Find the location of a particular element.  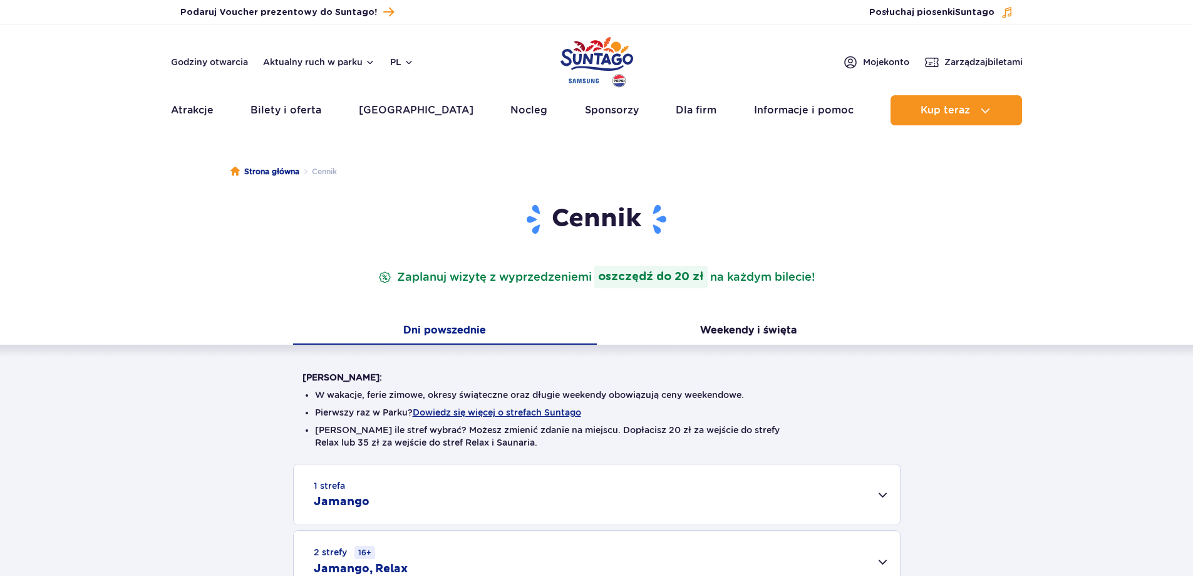

h2: Jamango is located at coordinates (341, 502).